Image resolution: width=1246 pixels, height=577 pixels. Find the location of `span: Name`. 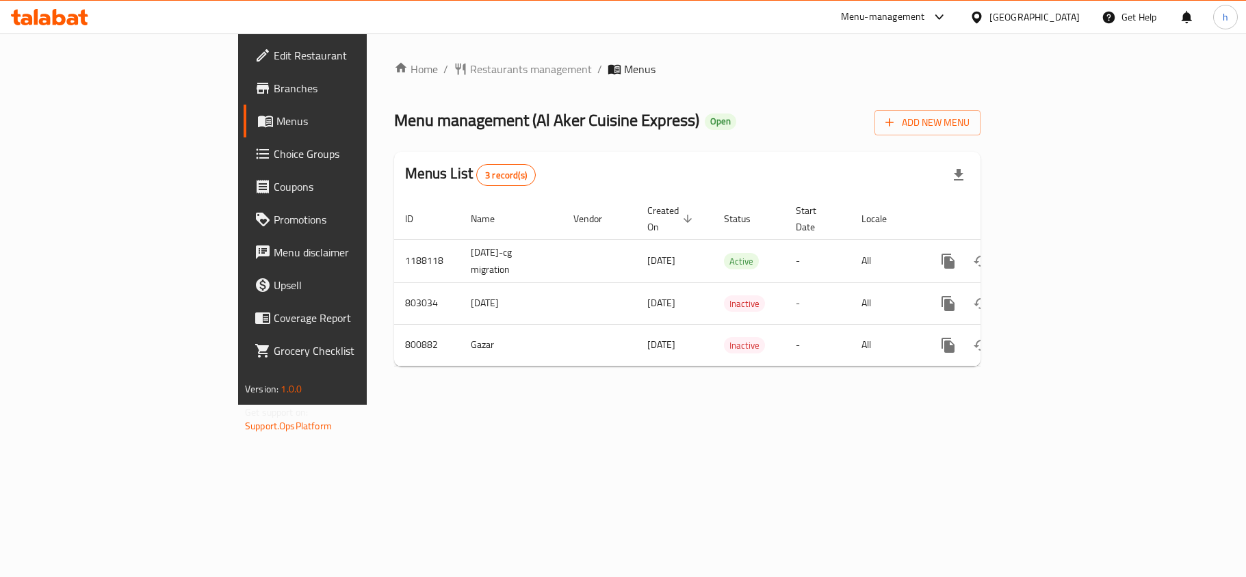

span: Name is located at coordinates (491, 219).